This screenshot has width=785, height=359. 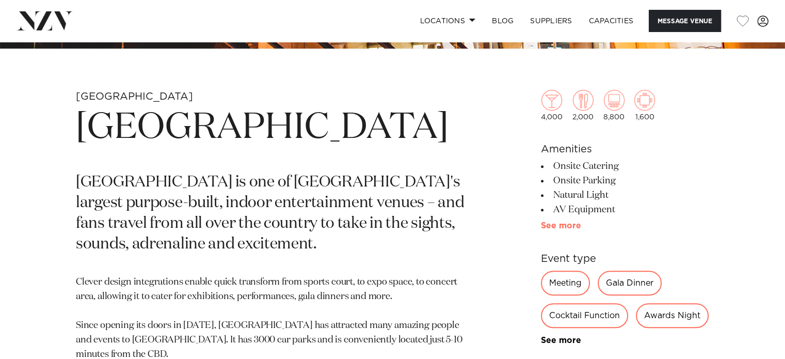 What do you see at coordinates (625, 166) in the screenshot?
I see `li: Onsite Catering` at bounding box center [625, 166].